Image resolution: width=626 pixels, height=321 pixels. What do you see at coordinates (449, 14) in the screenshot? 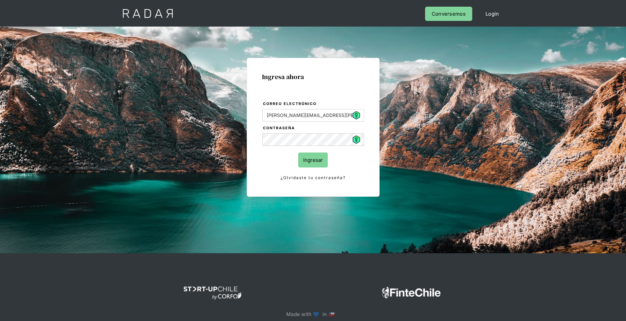
I see `a: Conversemos` at bounding box center [449, 14].